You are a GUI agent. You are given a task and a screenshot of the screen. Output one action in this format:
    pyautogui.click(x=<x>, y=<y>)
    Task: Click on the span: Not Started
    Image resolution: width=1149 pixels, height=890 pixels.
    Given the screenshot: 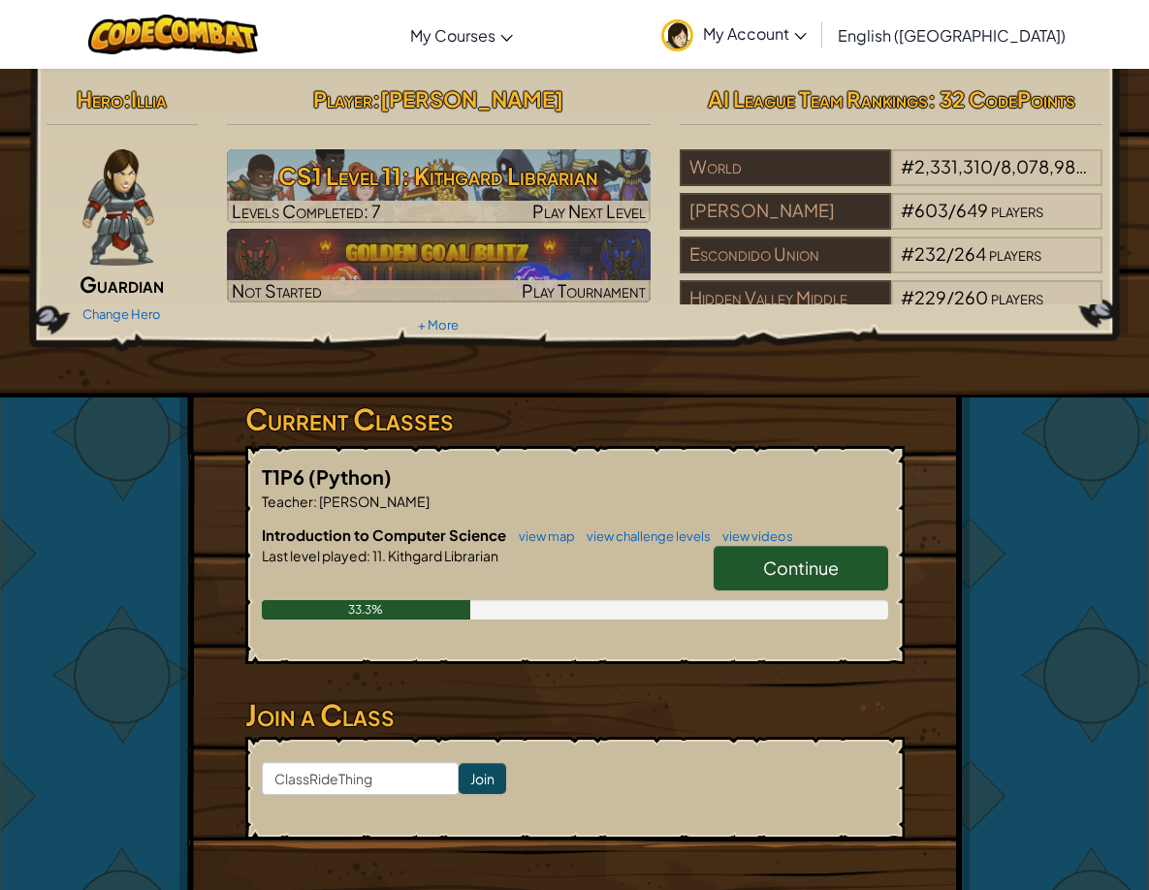 What is the action you would take?
    pyautogui.click(x=276, y=290)
    